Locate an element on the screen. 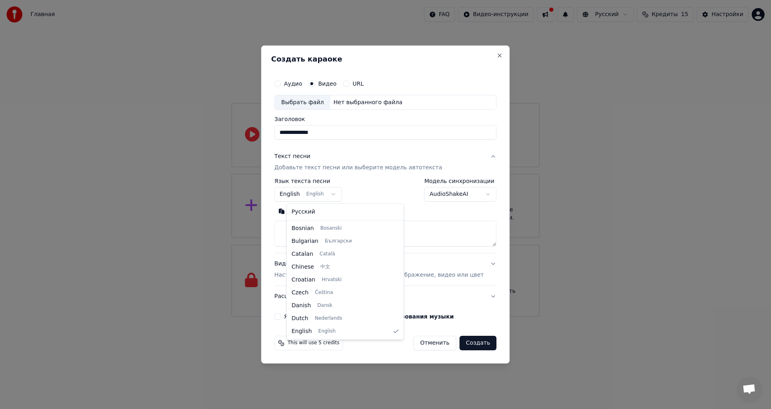 The image size is (771, 409). span: Čeština is located at coordinates (324, 293).